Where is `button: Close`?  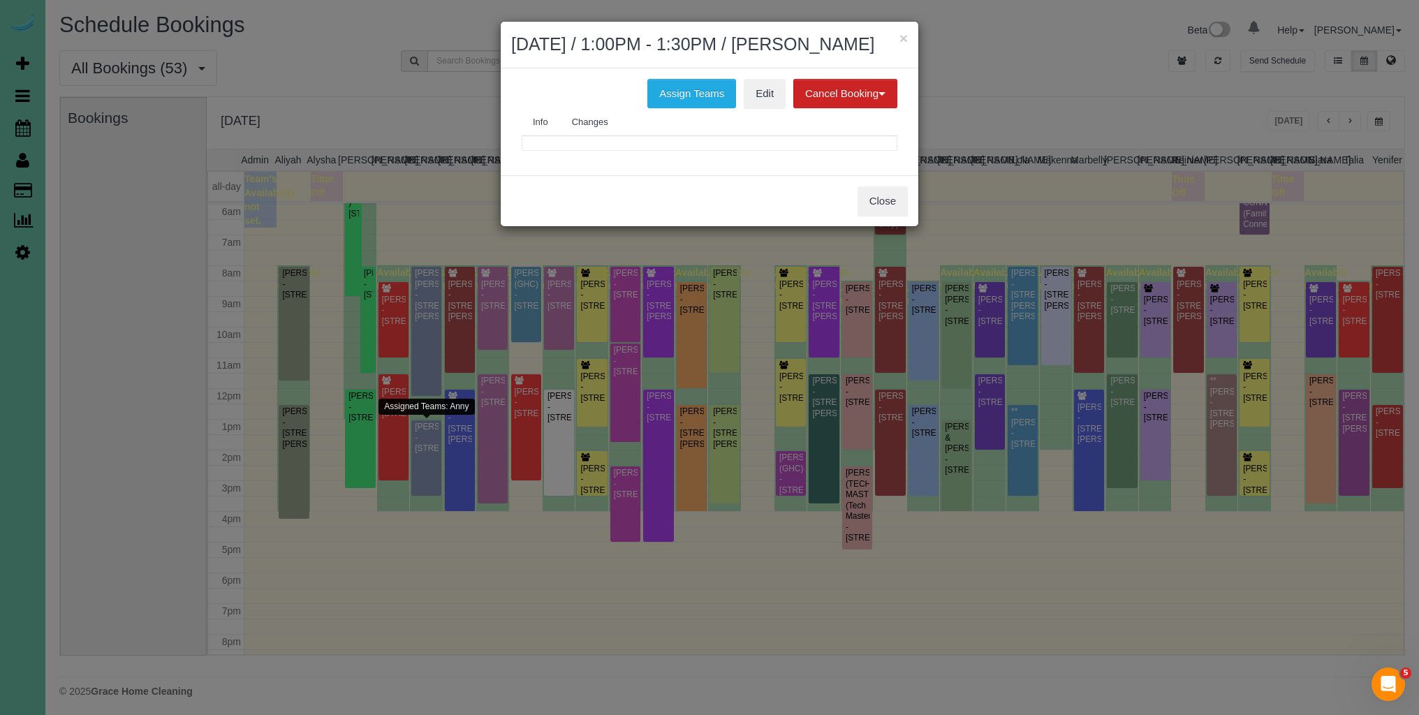 button: Close is located at coordinates (882, 201).